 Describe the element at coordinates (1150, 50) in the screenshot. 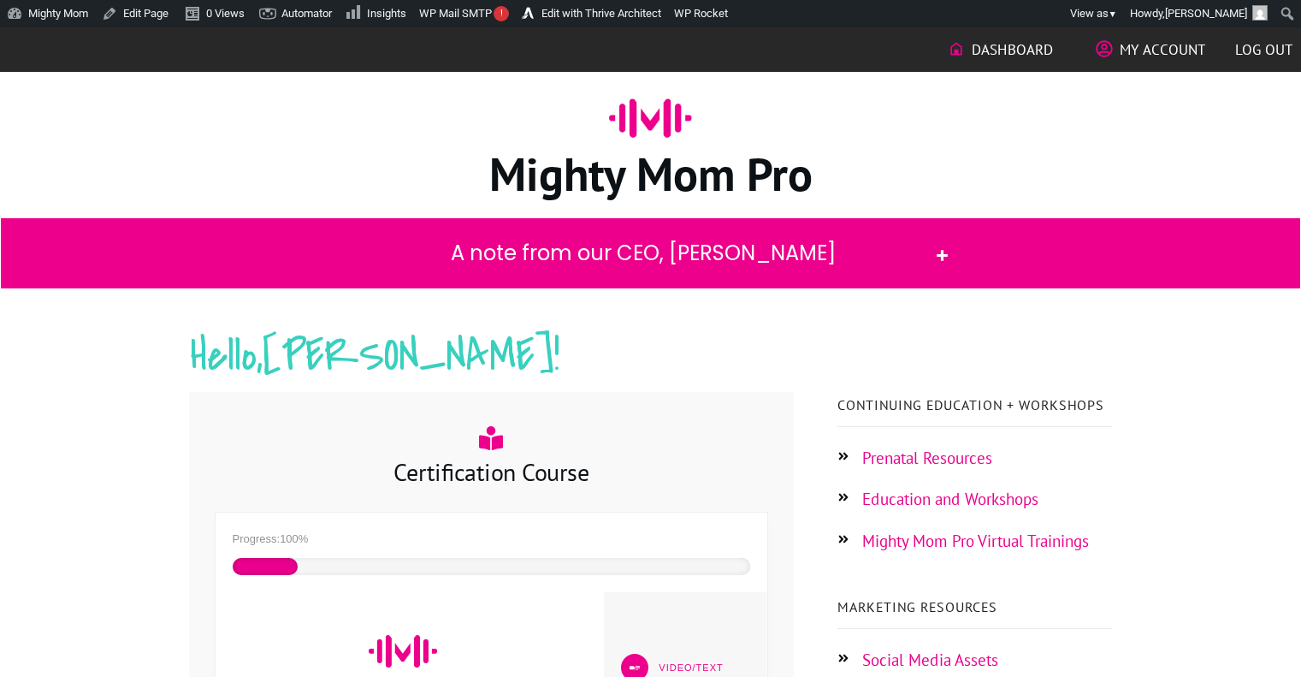

I see `a: My Account` at that location.